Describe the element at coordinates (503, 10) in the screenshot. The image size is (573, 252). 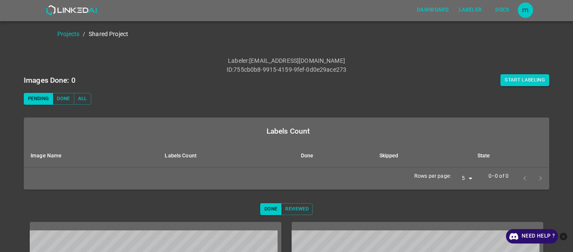
I see `button: Docs` at that location.